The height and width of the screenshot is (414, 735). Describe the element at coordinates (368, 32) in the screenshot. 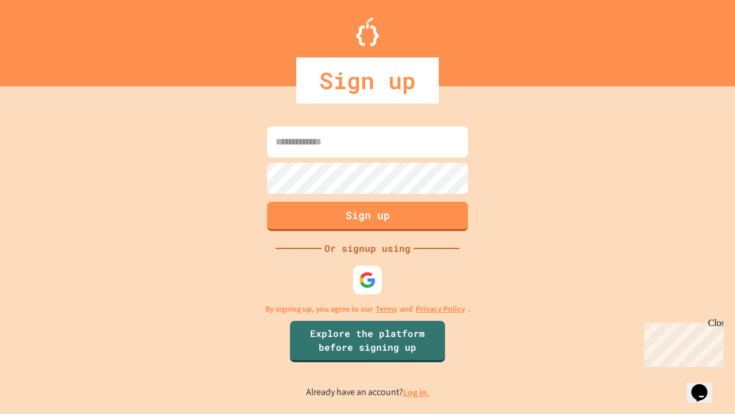

I see `img: Logo.svg` at that location.